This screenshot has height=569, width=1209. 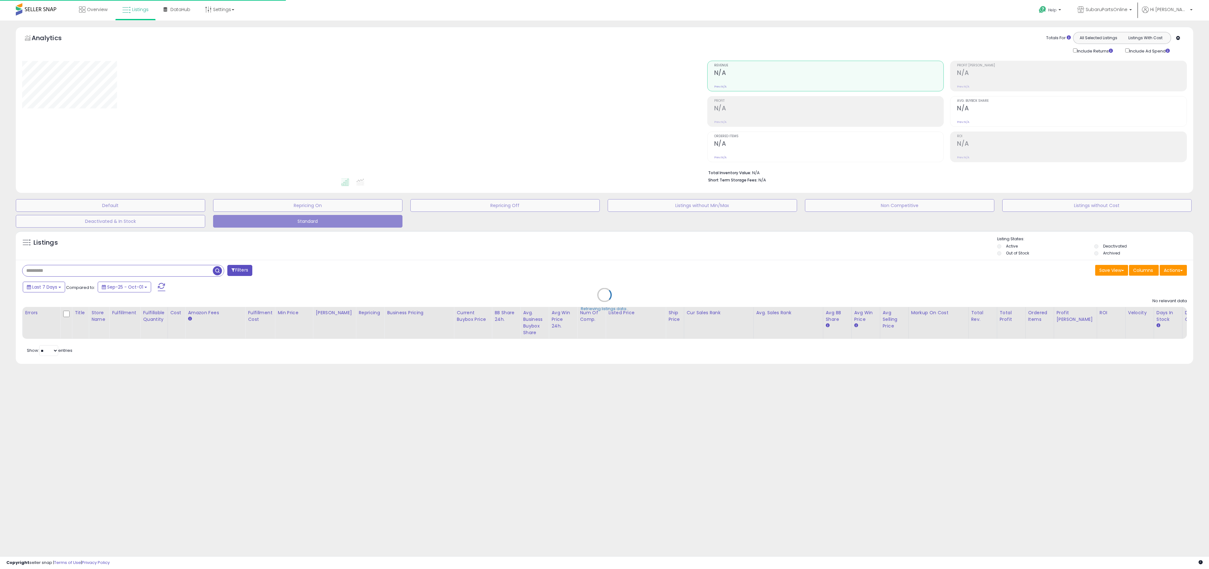 What do you see at coordinates (1098, 38) in the screenshot?
I see `button: All Selected Listings` at bounding box center [1098, 38].